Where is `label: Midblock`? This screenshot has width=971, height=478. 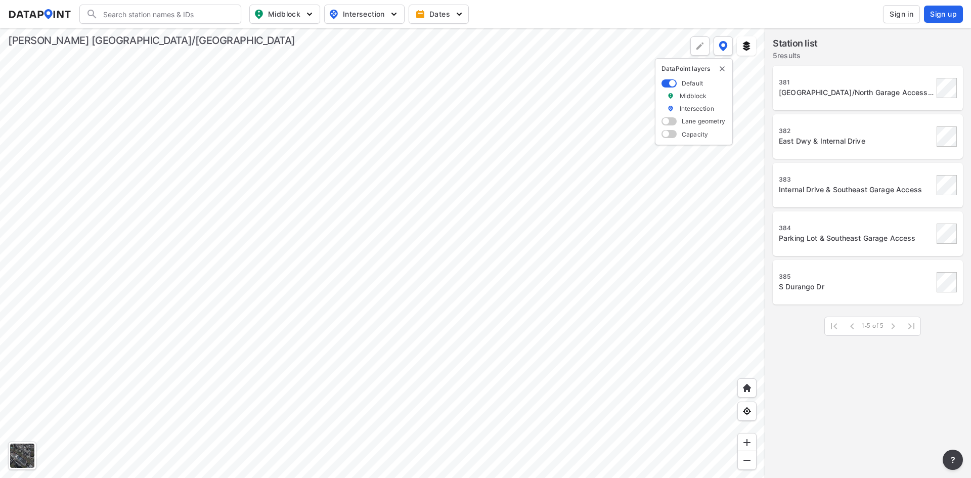 label: Midblock is located at coordinates (693, 96).